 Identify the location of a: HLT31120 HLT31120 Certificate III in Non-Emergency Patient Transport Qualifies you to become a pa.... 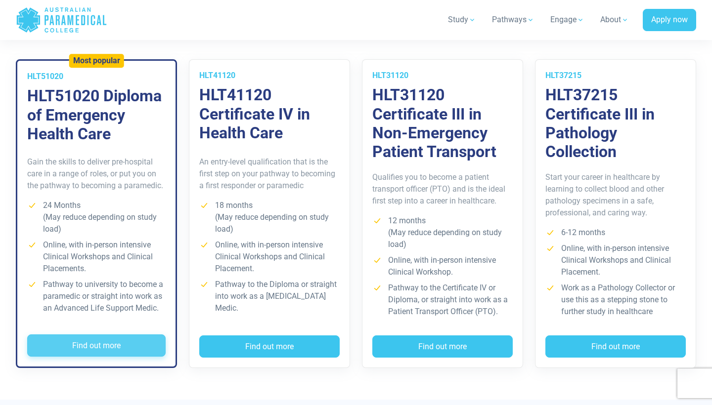
(443, 214).